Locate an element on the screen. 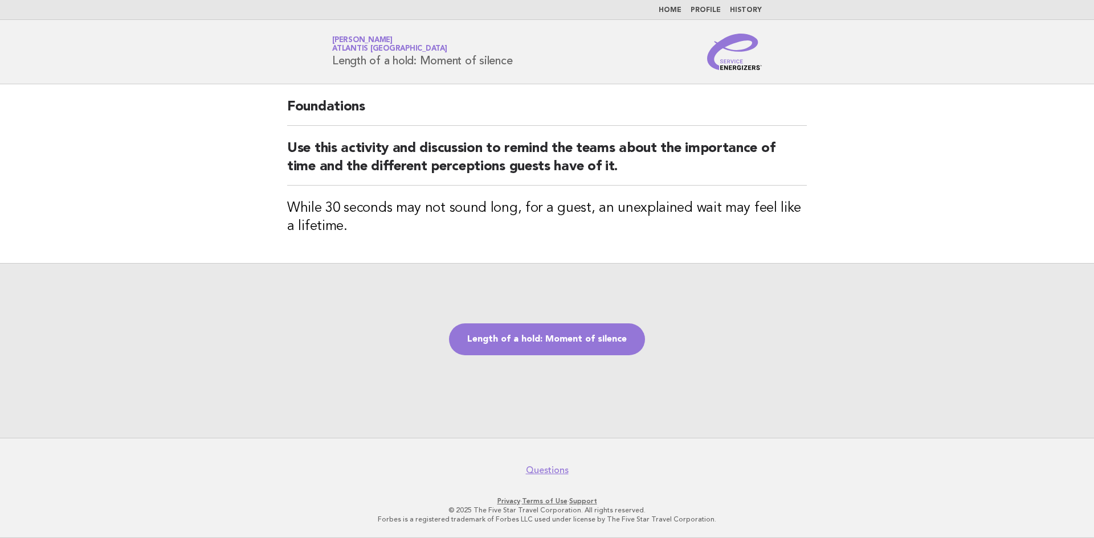 The height and width of the screenshot is (538, 1094). p: © 2025 The Five Star Travel Corporation. All rights reserved. is located at coordinates (547, 510).